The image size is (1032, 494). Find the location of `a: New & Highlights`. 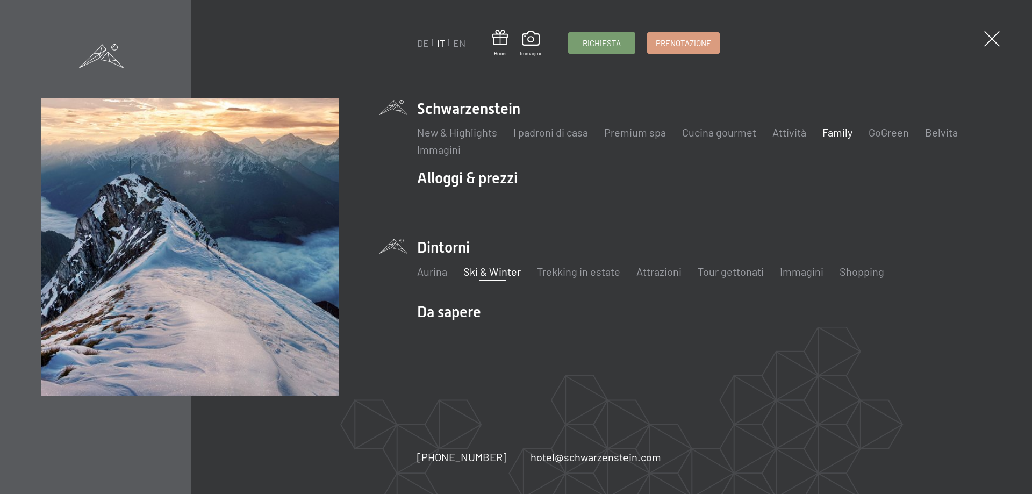

a: New & Highlights is located at coordinates (457, 132).